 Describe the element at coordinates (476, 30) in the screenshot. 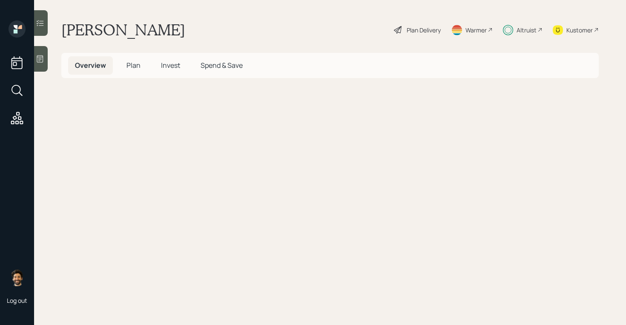

I see `div: Warmer` at that location.